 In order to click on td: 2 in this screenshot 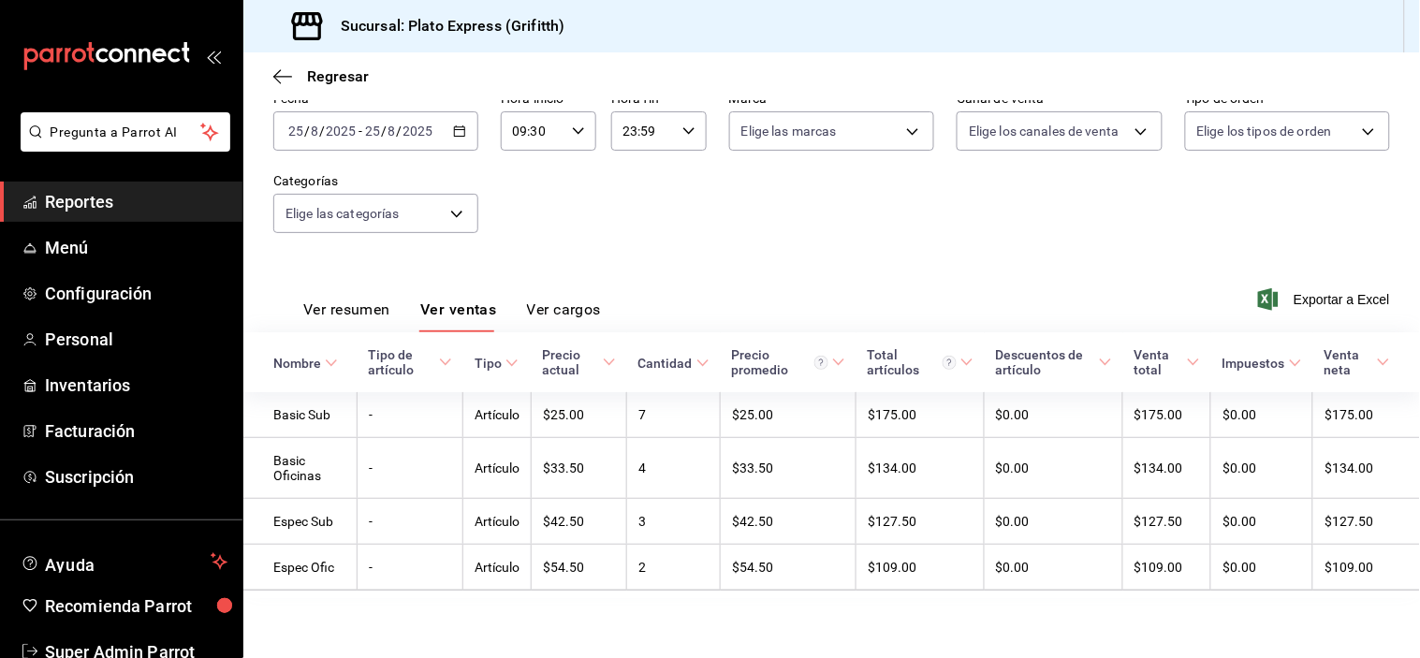, I will do `click(674, 567)`.